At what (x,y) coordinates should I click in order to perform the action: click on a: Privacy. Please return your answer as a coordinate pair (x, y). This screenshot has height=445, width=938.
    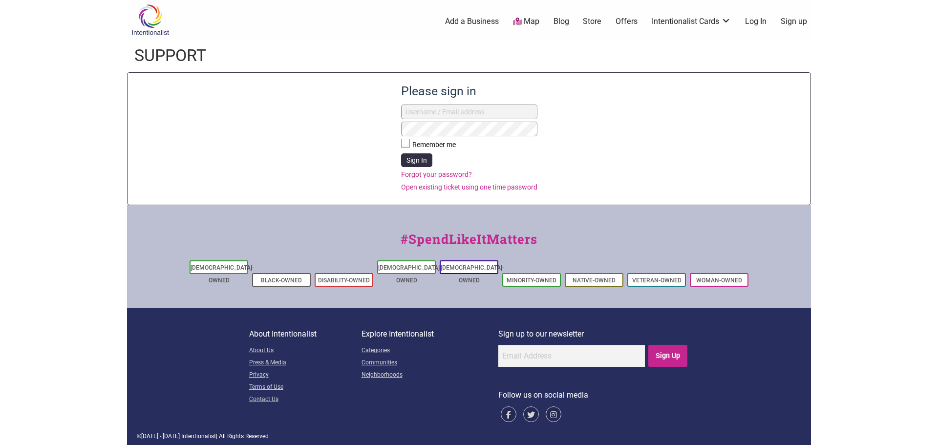
    Looking at the image, I should click on (305, 375).